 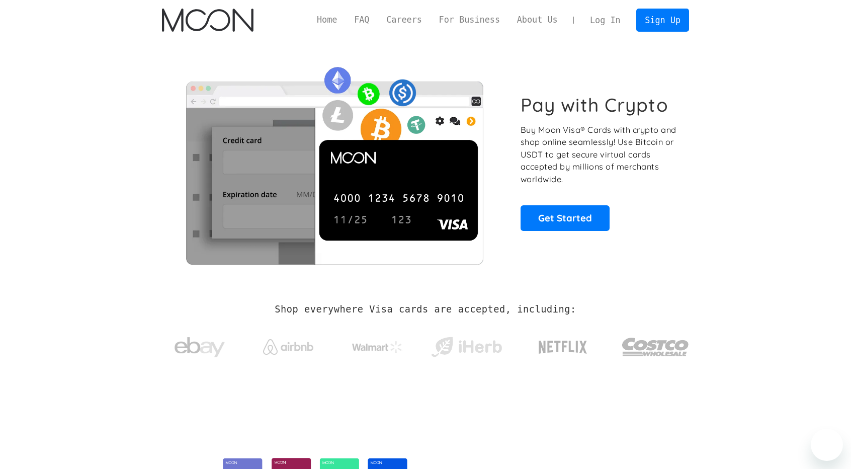 I want to click on a: About Us, so click(x=537, y=20).